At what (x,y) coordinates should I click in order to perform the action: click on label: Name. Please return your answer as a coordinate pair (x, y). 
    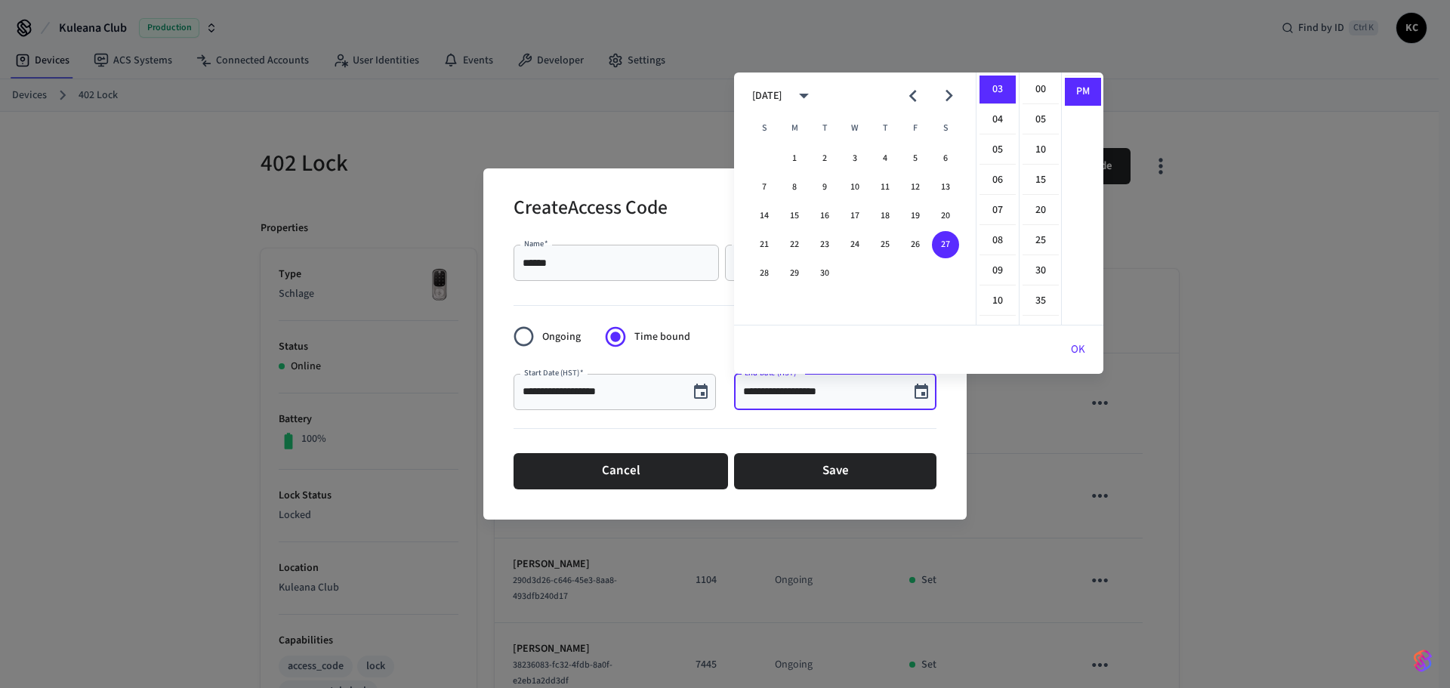
    Looking at the image, I should click on (536, 243).